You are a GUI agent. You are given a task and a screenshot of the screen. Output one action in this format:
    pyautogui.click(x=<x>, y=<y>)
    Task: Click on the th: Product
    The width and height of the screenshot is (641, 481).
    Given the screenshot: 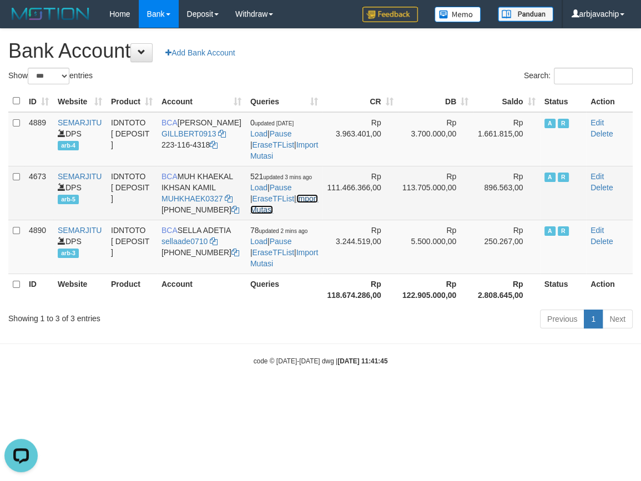 What is the action you would take?
    pyautogui.click(x=131, y=289)
    